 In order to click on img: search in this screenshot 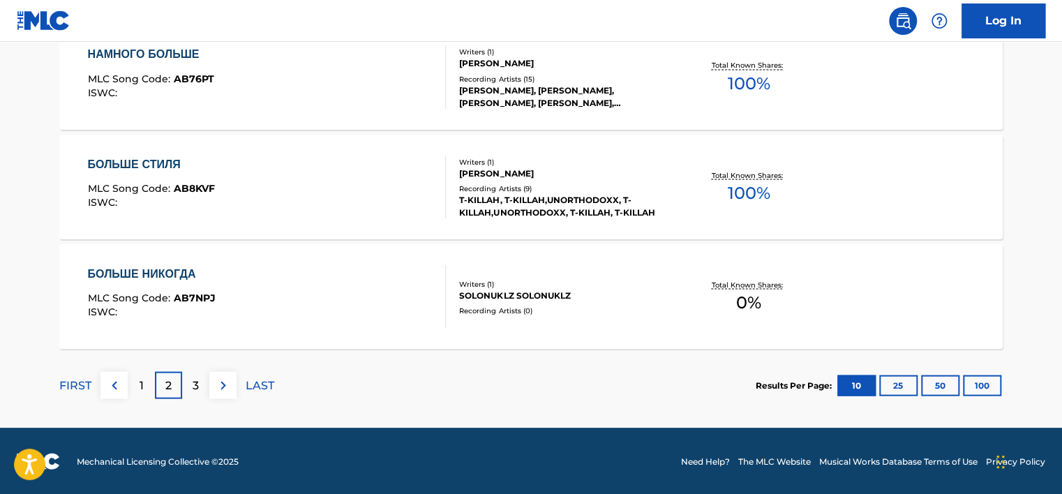, I will do `click(903, 21)`.